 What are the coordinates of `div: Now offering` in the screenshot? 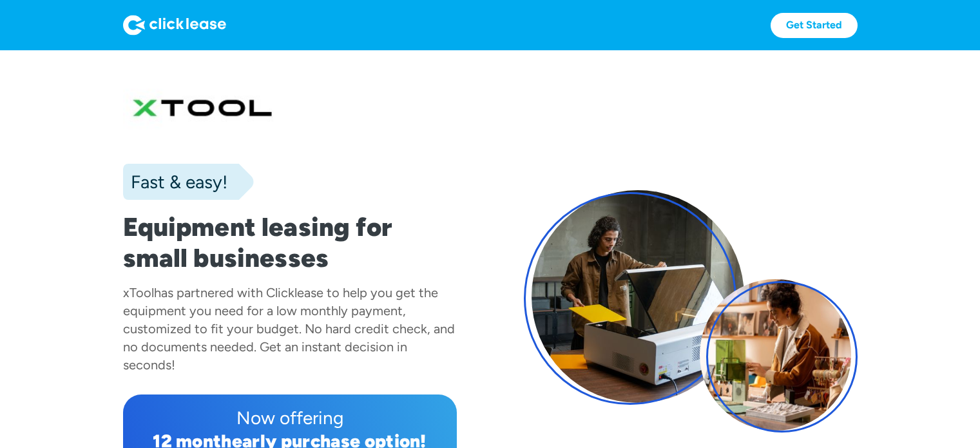 It's located at (290, 418).